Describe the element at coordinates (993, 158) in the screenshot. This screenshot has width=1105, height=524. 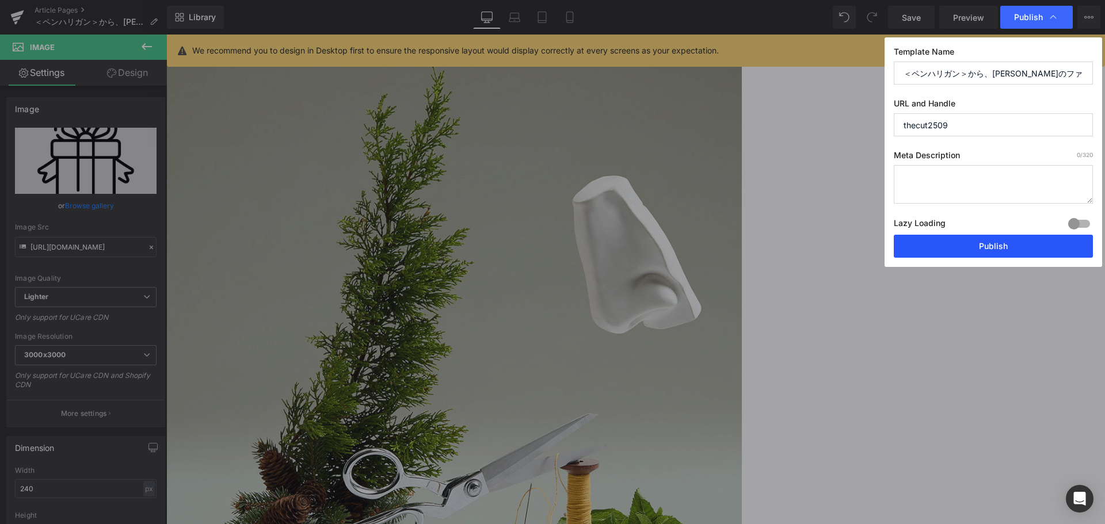
I see `label: Meta Description` at that location.